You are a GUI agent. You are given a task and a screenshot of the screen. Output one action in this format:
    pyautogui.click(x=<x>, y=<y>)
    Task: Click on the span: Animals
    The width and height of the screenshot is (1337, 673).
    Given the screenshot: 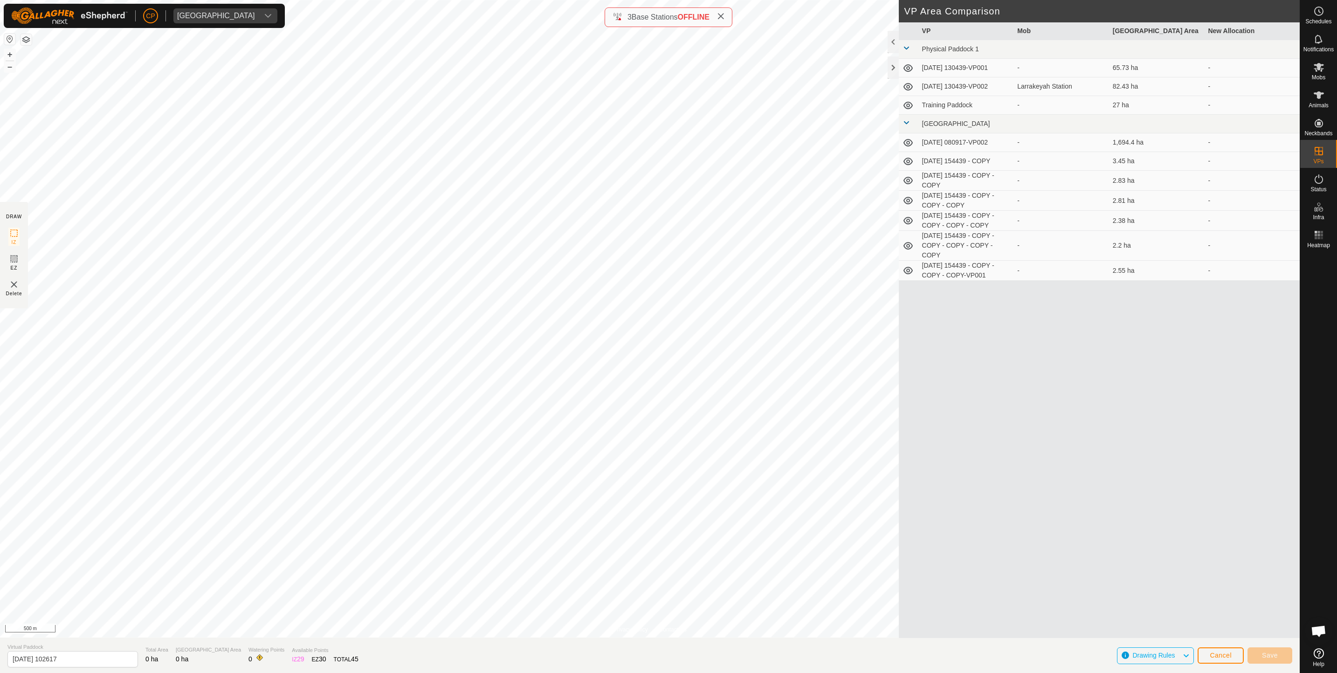 What is the action you would take?
    pyautogui.click(x=1319, y=105)
    